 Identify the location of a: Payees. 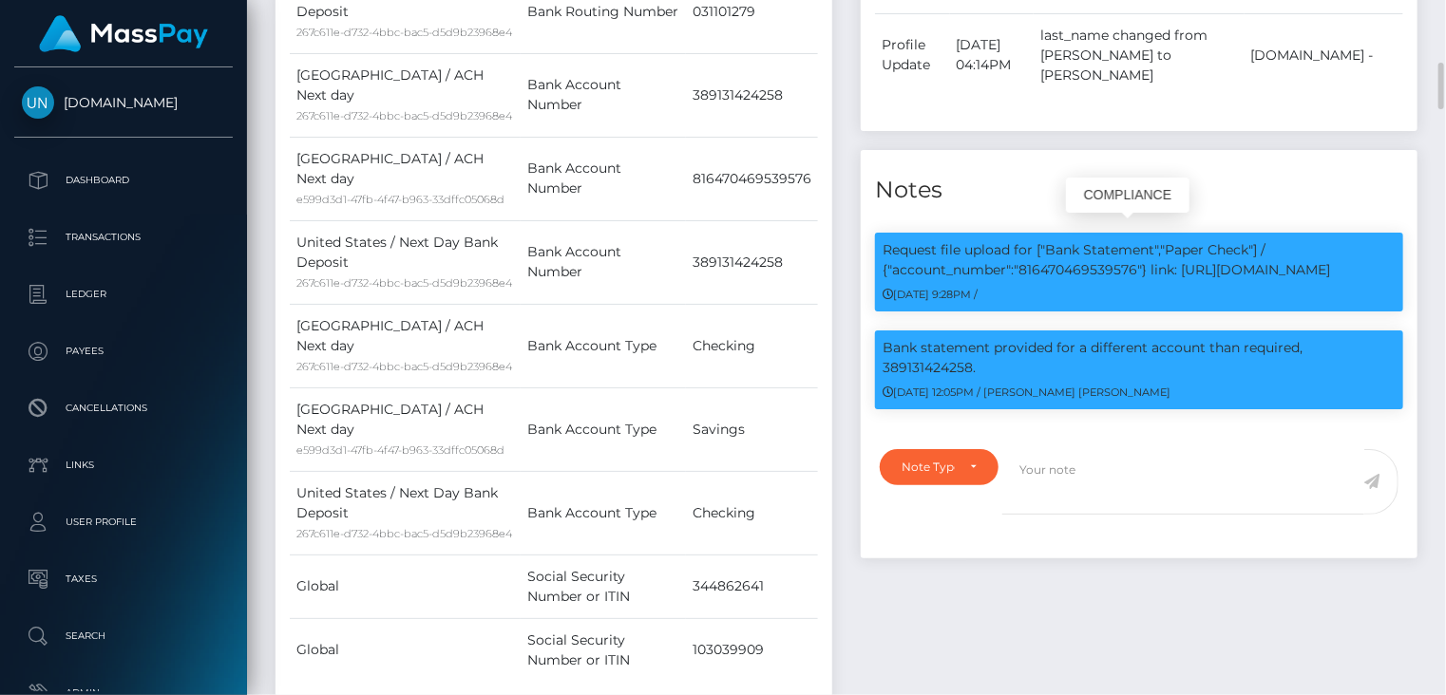
(123, 351).